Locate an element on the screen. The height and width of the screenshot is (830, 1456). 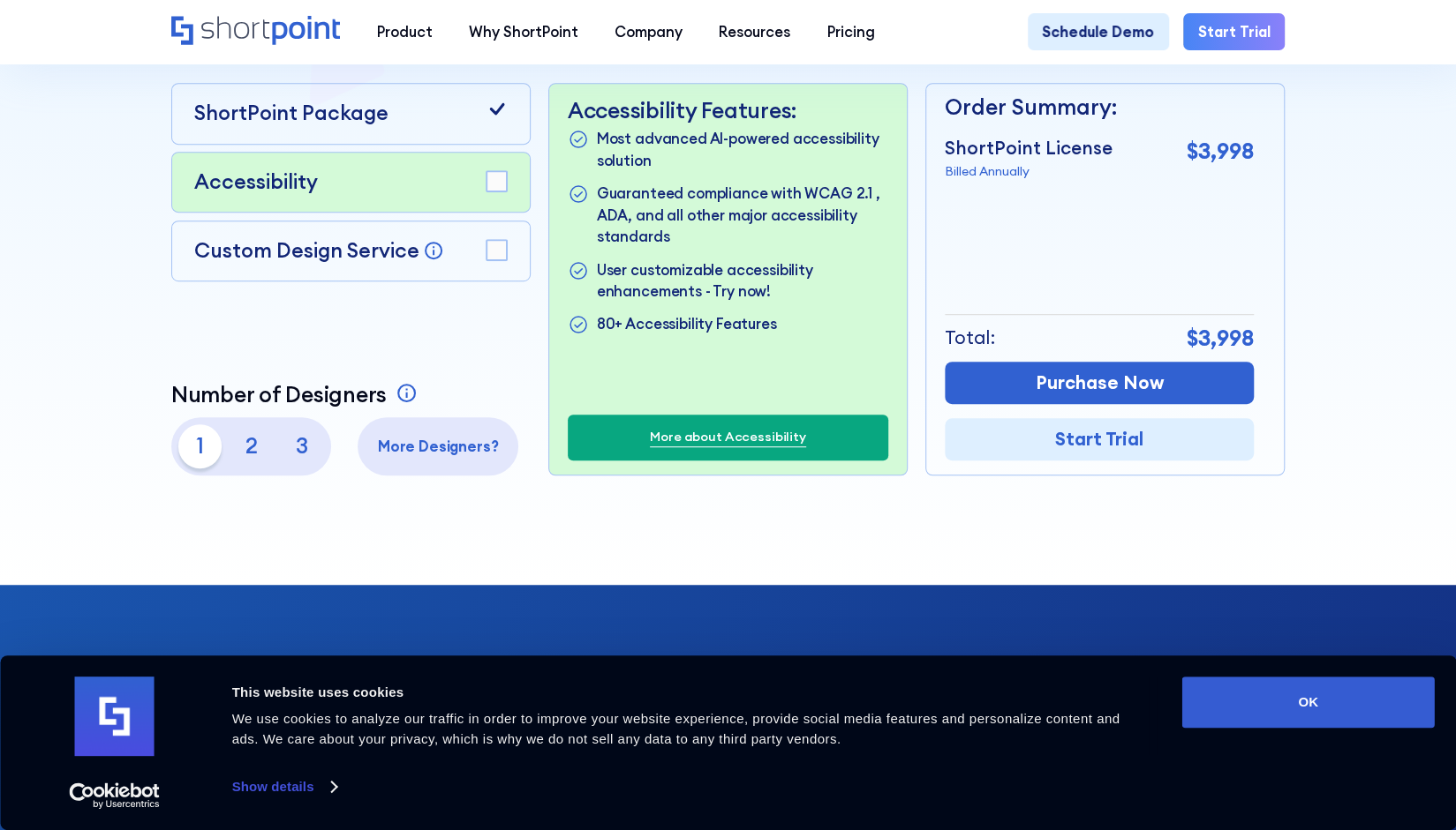
p: Accessibility Features: is located at coordinates (728, 111).